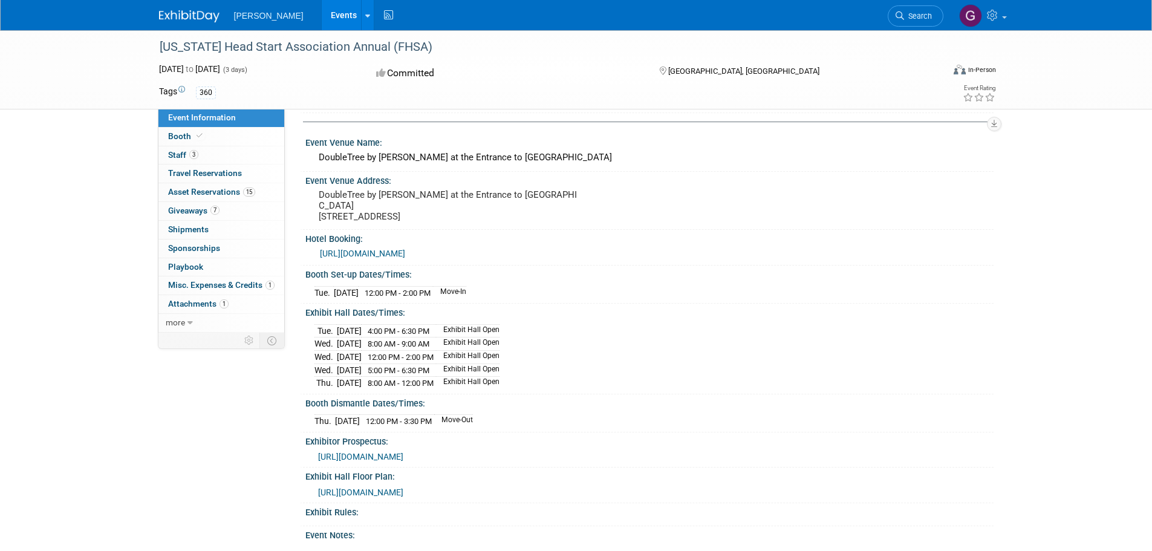 The height and width of the screenshot is (551, 1152). Describe the element at coordinates (221, 211) in the screenshot. I see `a: Giveaways7` at that location.